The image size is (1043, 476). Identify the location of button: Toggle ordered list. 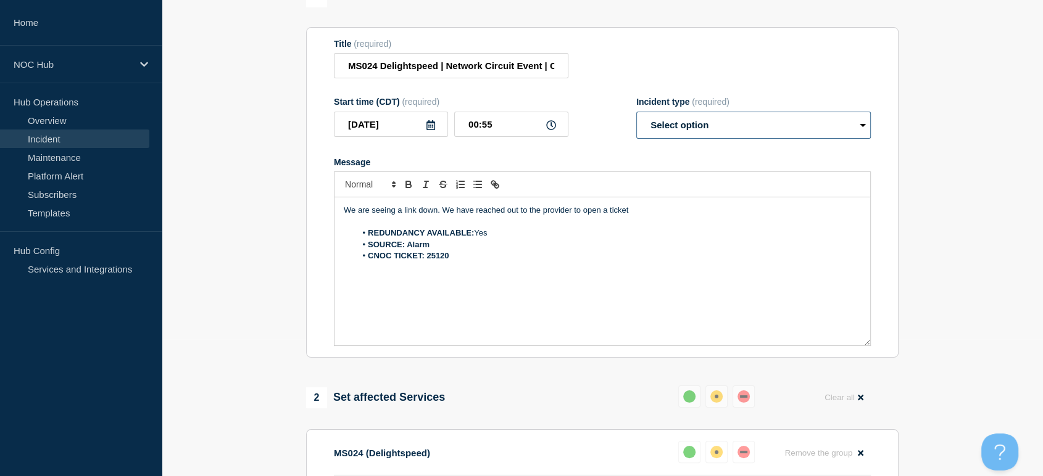
(460, 185).